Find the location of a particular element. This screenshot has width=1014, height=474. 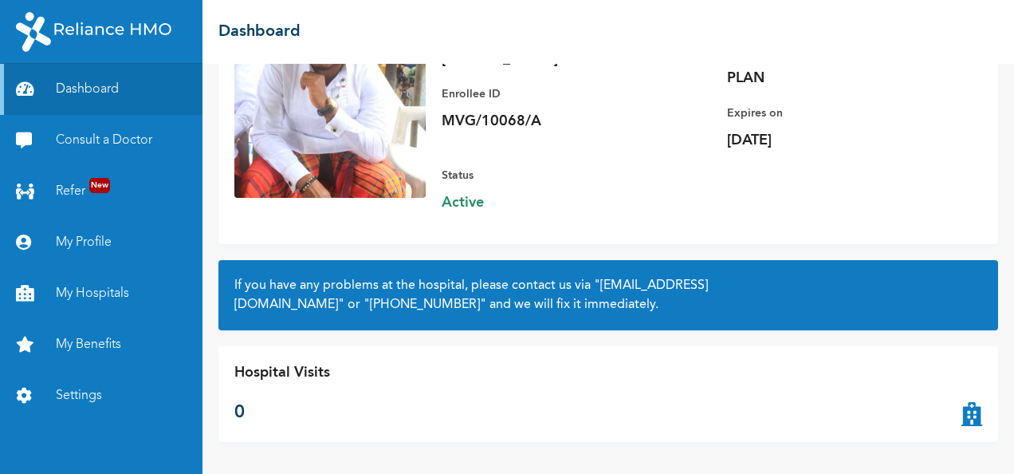

h2: Dashboard is located at coordinates (259, 32).